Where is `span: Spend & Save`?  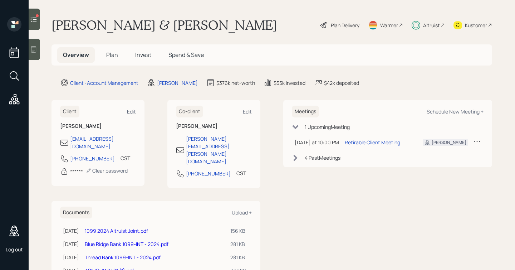 span: Spend & Save is located at coordinates (186, 55).